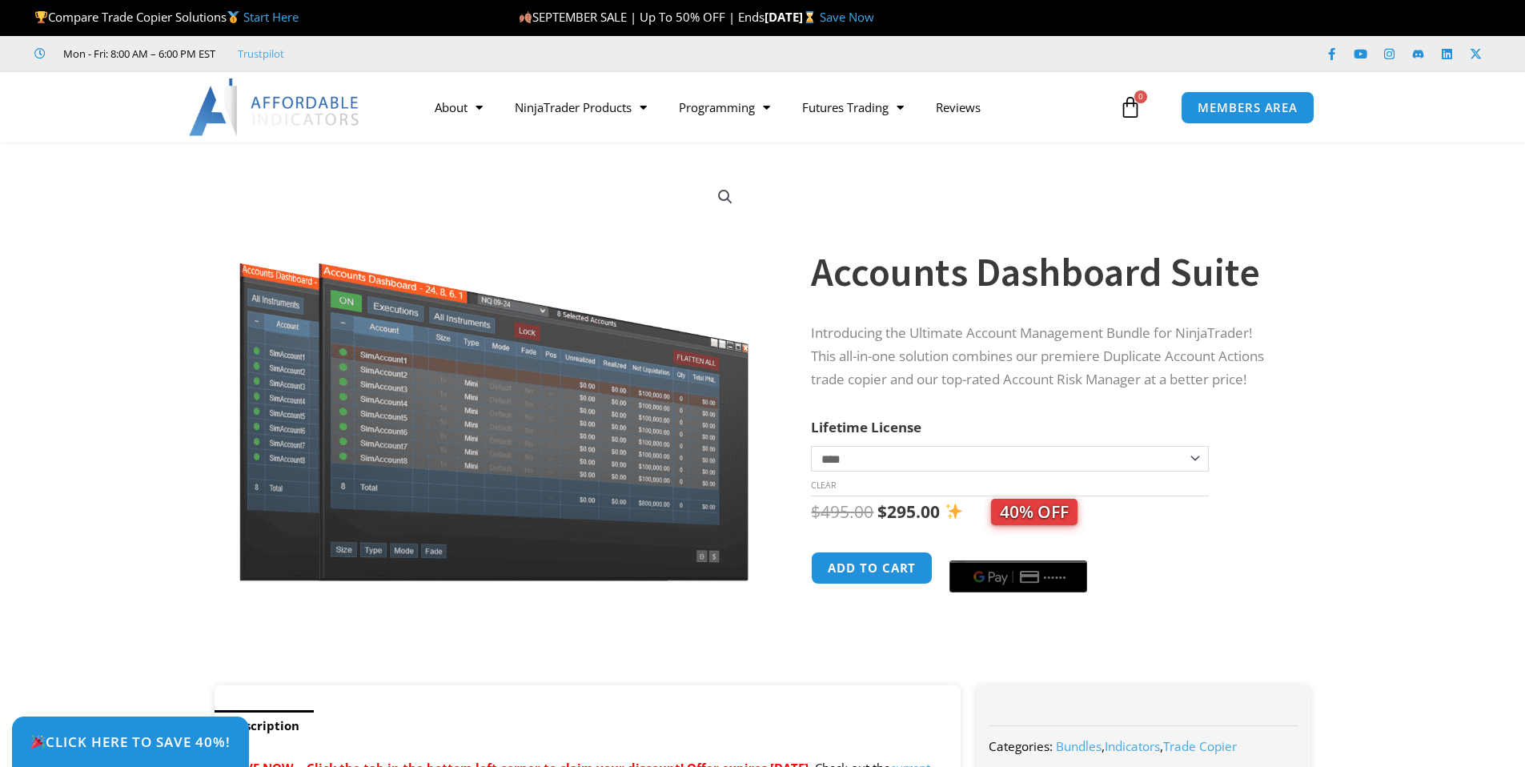 This screenshot has height=767, width=1525. I want to click on p: Introducing the Ultimate Account Management Bundle for NinjaTrader! This all-in-one solution comb..., so click(1045, 356).